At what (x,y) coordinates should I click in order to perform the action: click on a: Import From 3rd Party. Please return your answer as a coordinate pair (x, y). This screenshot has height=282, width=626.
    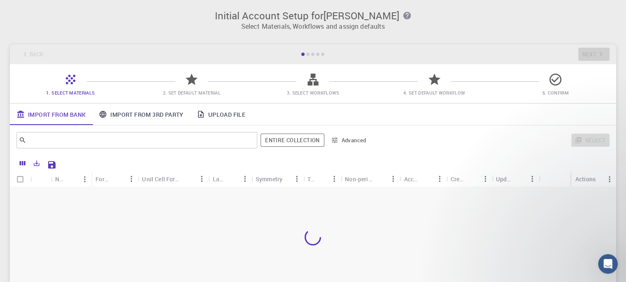
    Looking at the image, I should click on (141, 114).